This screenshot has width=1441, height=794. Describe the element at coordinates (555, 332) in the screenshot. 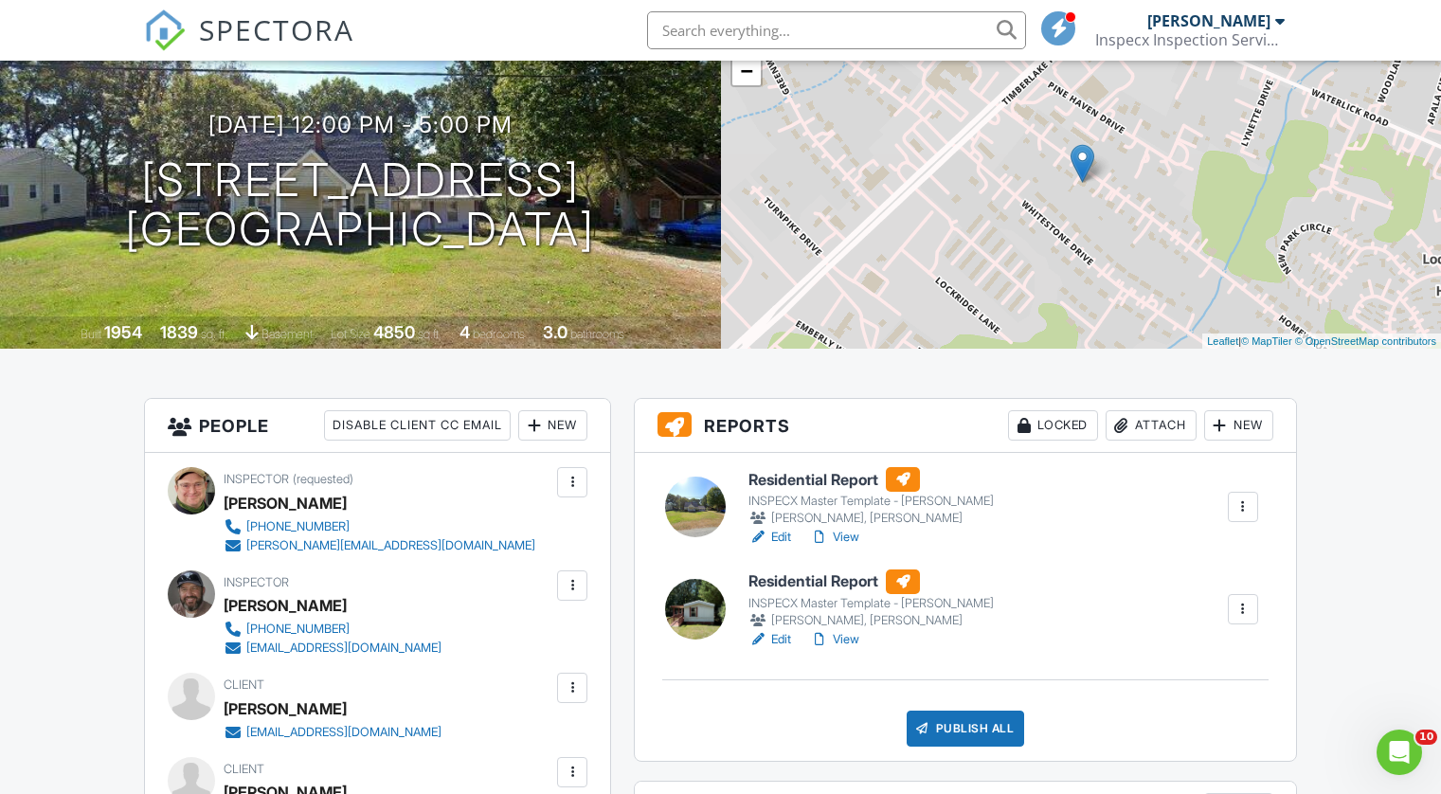

I see `div: 3.0` at that location.